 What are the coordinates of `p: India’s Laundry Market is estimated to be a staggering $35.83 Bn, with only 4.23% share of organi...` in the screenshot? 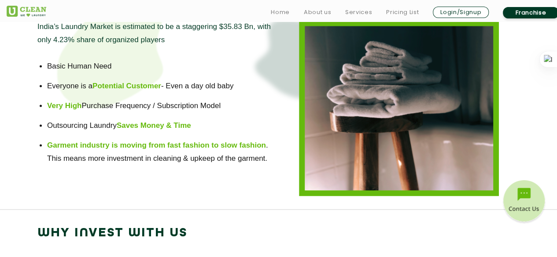 It's located at (158, 33).